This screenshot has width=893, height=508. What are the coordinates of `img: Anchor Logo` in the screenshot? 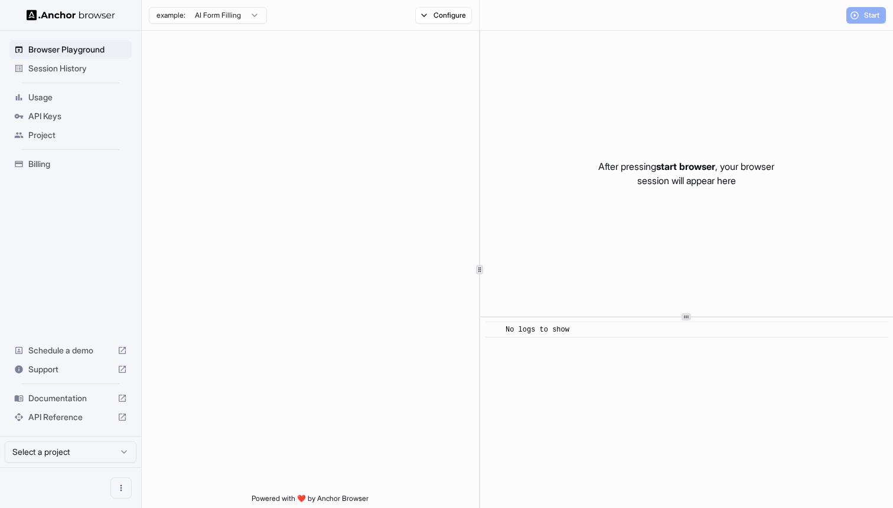 It's located at (71, 15).